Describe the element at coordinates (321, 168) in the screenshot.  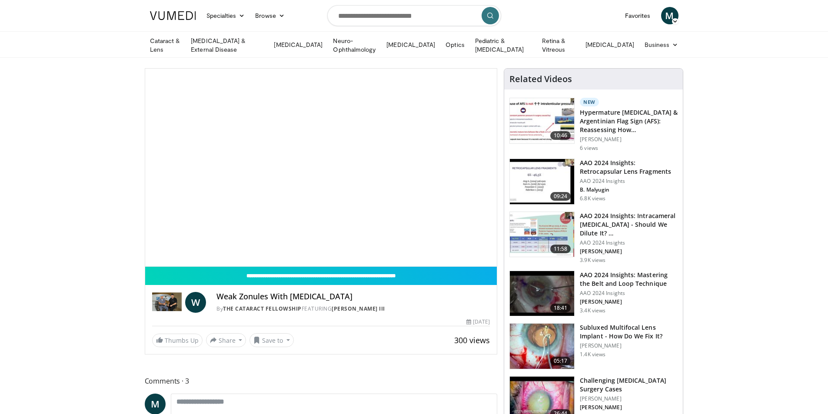
I see `video-js: Video Player` at that location.